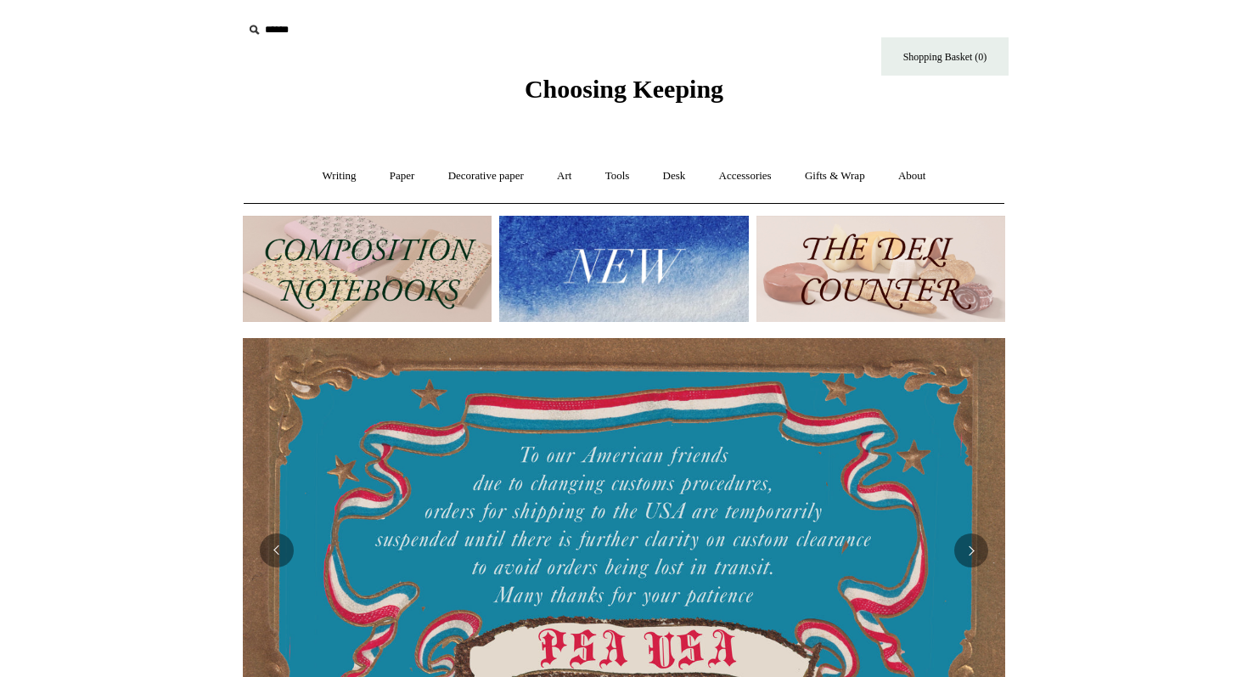 This screenshot has width=1248, height=677. I want to click on a: Shopping Basket (0), so click(945, 56).